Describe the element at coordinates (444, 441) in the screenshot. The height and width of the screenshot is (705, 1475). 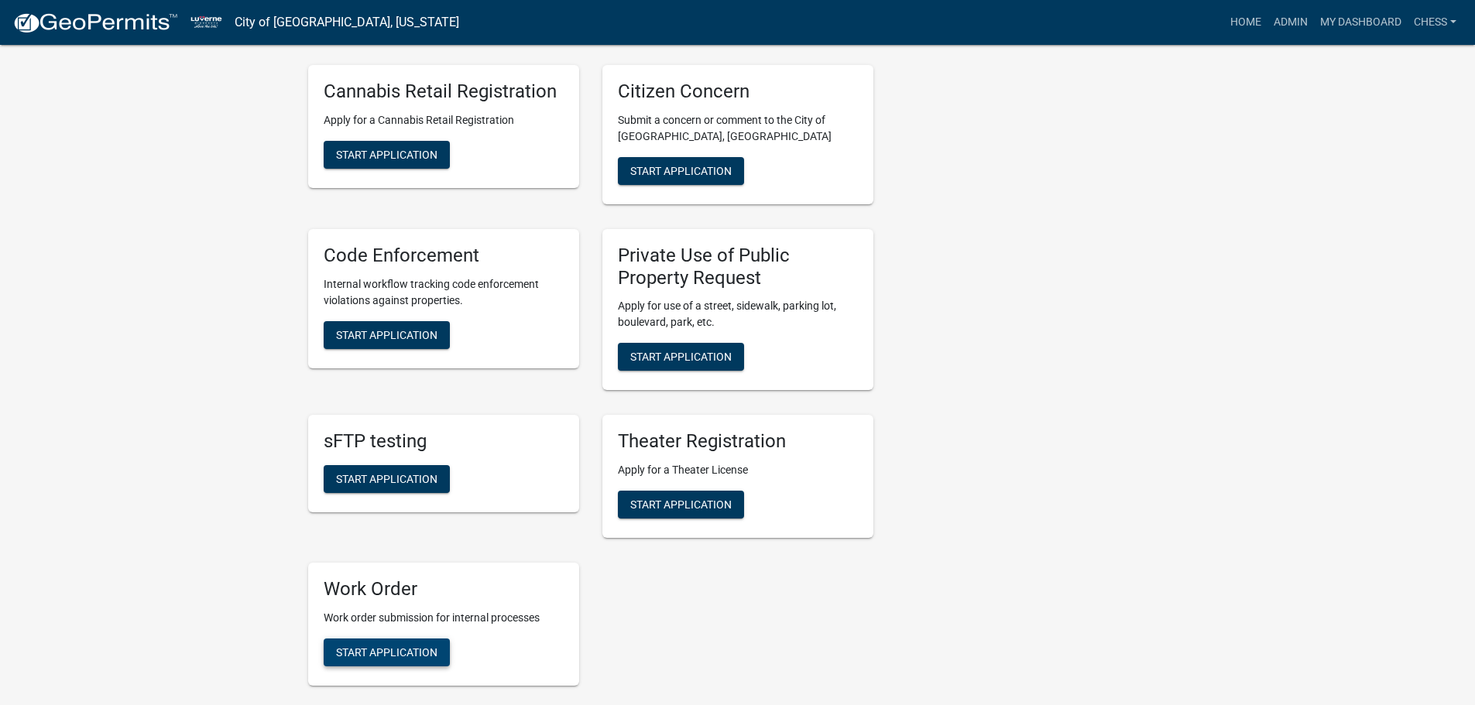
I see `h5: sFTP testing` at that location.